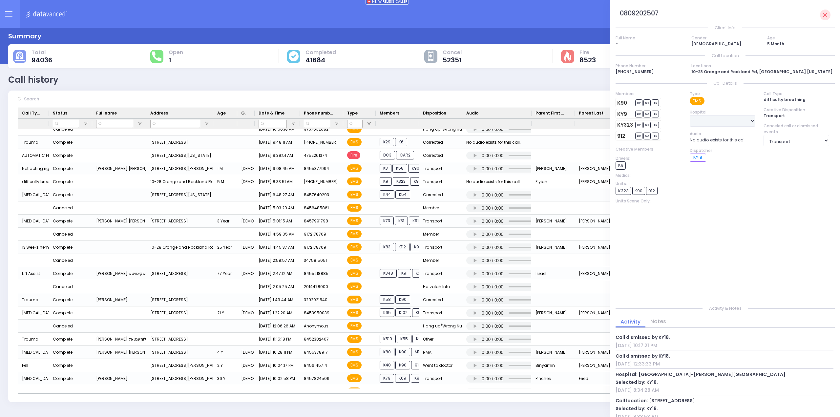 The height and width of the screenshot is (417, 840). What do you see at coordinates (472, 113) in the screenshot?
I see `span: Audio` at bounding box center [472, 113].